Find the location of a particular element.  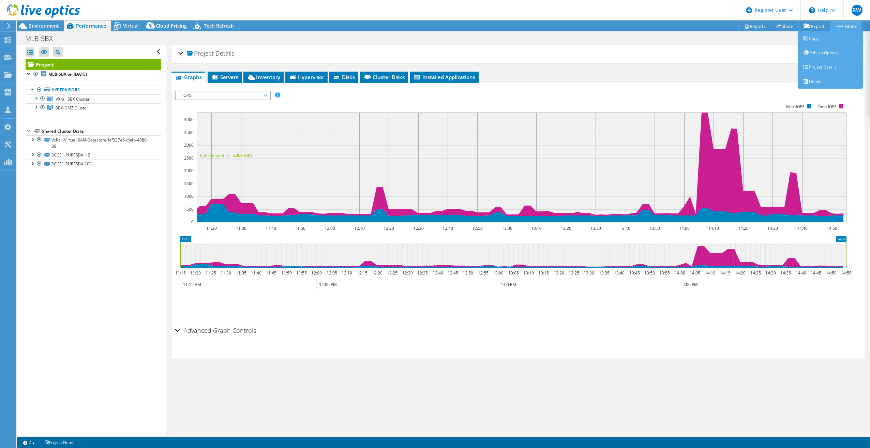

text: 2000 is located at coordinates (189, 171).